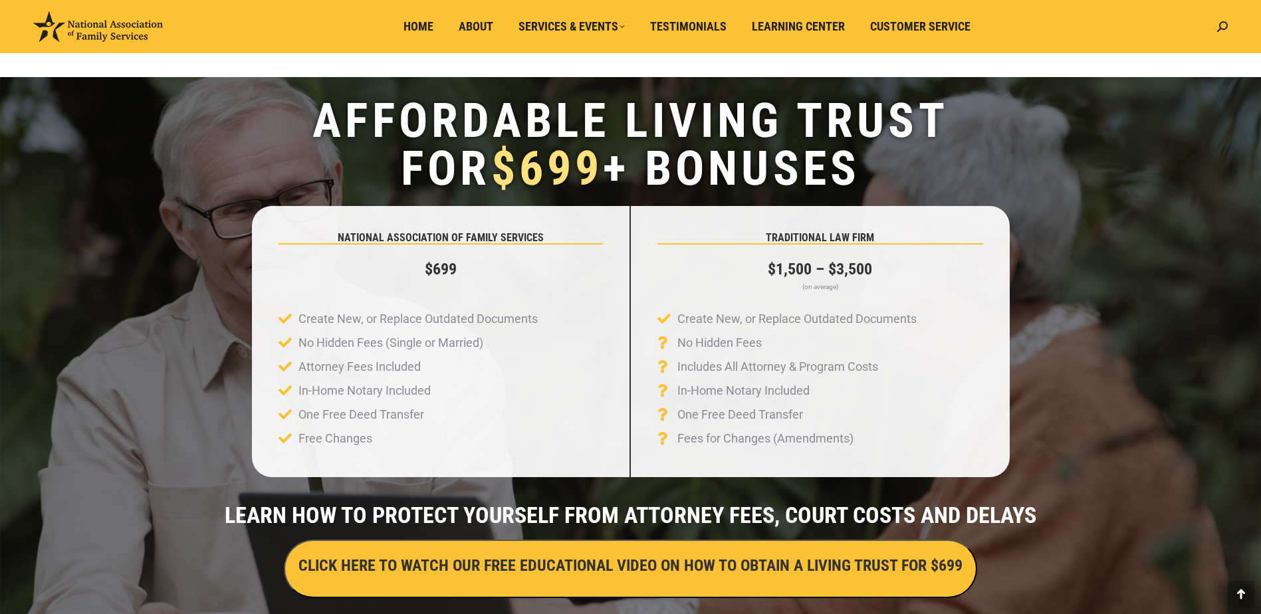 The width and height of the screenshot is (1261, 614). Describe the element at coordinates (920, 27) in the screenshot. I see `a: Customer Service` at that location.